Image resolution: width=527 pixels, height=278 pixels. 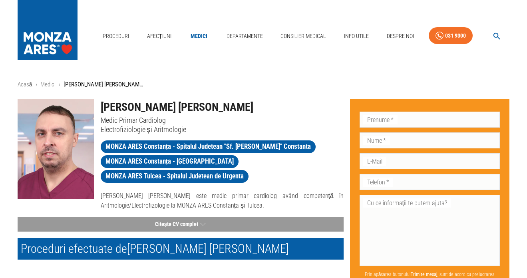 I want to click on a: Despre Noi, so click(x=400, y=36).